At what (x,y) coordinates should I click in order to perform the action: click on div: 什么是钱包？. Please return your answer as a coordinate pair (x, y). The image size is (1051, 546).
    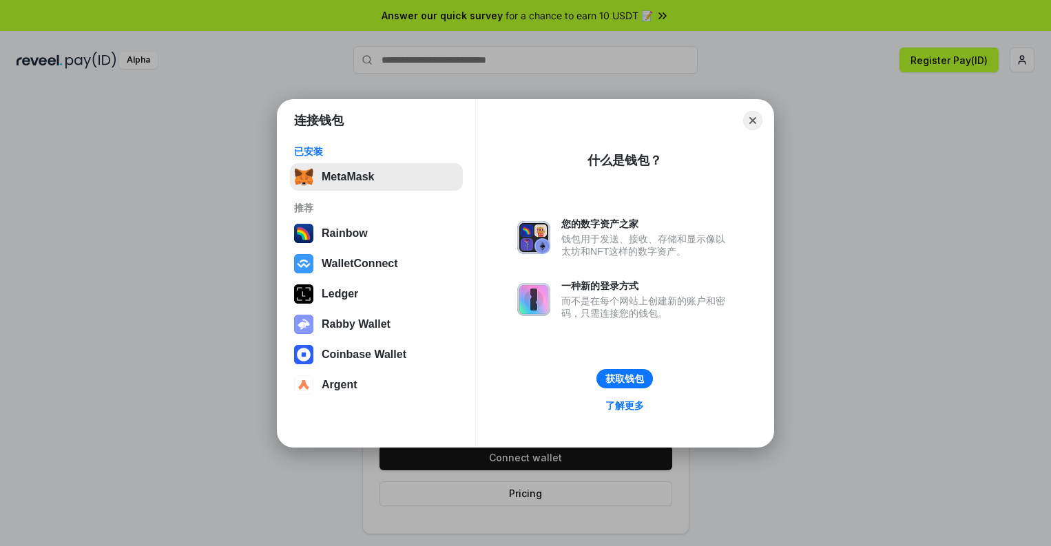
    Looking at the image, I should click on (625, 160).